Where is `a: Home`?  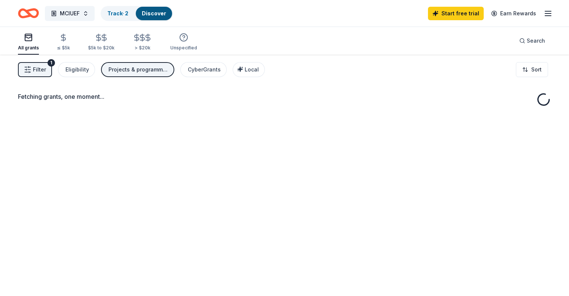 a: Home is located at coordinates (28, 13).